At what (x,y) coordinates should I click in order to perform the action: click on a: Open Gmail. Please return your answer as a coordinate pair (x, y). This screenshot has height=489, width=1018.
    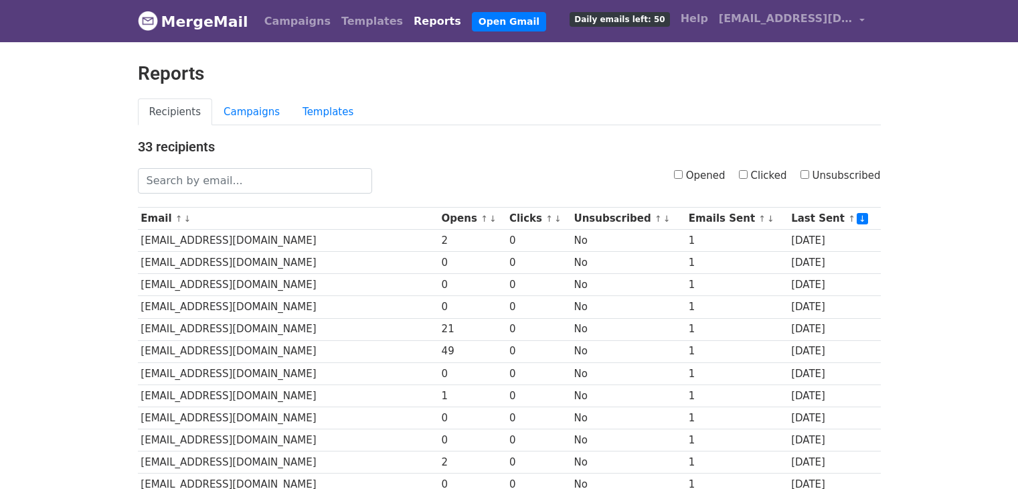
    Looking at the image, I should click on (509, 21).